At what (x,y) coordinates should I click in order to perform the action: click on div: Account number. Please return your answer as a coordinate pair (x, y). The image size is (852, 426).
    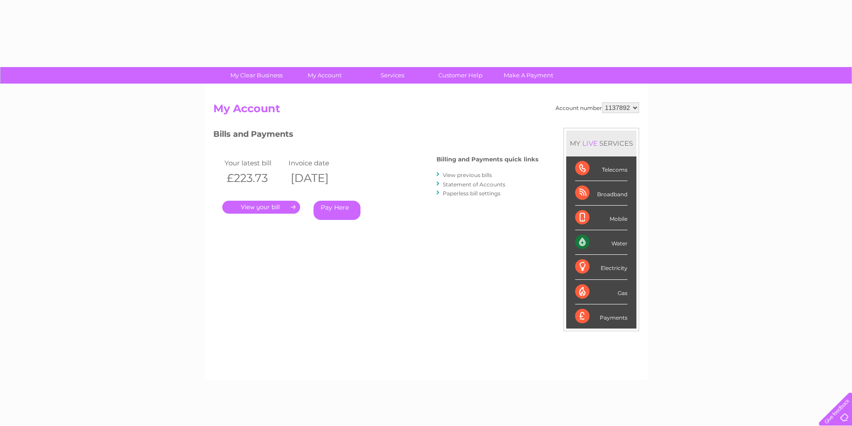
    Looking at the image, I should click on (597, 108).